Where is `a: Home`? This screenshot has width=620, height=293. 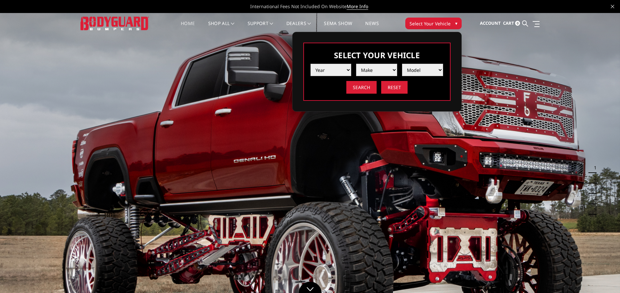
a: Home is located at coordinates (188, 27).